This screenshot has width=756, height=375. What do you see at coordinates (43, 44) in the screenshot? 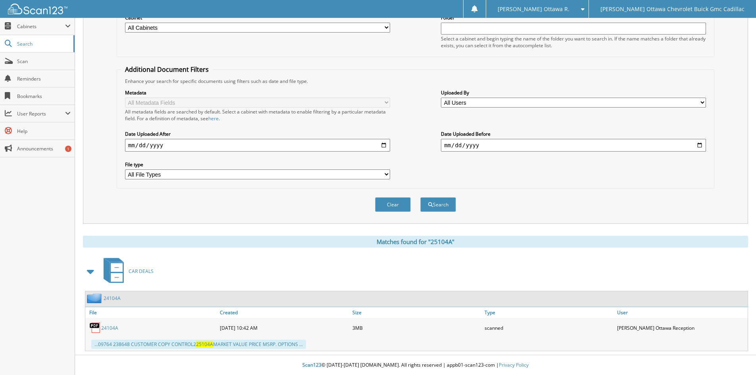
I see `span: Search` at bounding box center [43, 44].